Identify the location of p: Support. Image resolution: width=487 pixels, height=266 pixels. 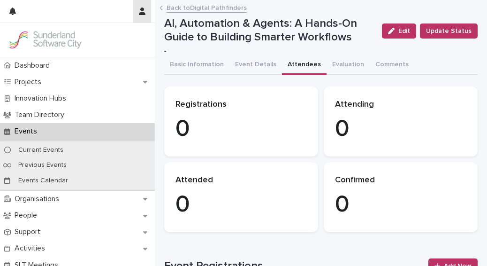
(29, 231).